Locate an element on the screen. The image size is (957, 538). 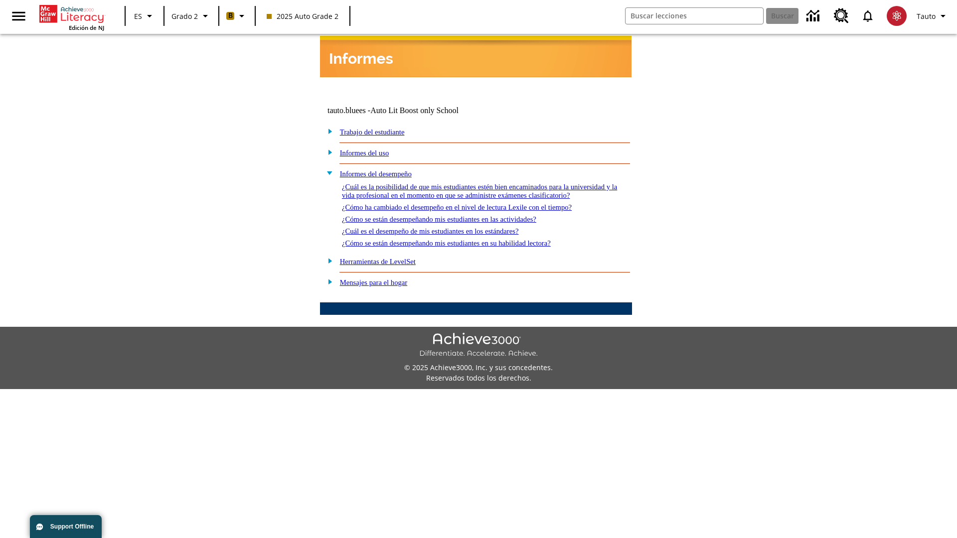
img: avatar image is located at coordinates (897, 16).